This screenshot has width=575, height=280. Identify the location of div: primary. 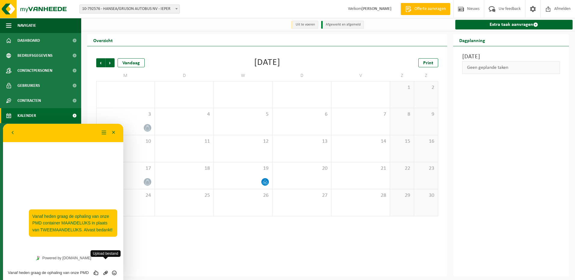
(51, 9).